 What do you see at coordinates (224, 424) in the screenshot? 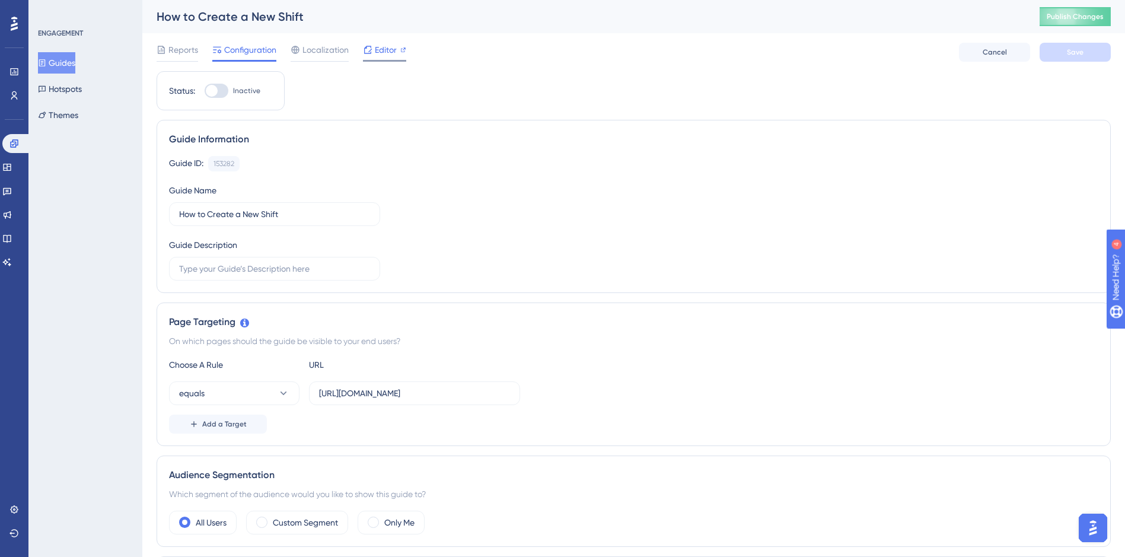
I see `span: Add a Target` at bounding box center [224, 424].